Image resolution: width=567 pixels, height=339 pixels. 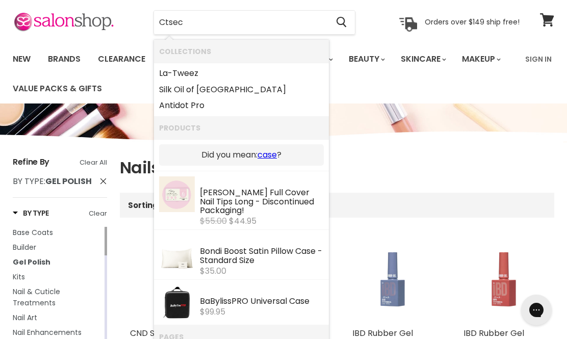 I want to click on s: $55.00, so click(x=213, y=221).